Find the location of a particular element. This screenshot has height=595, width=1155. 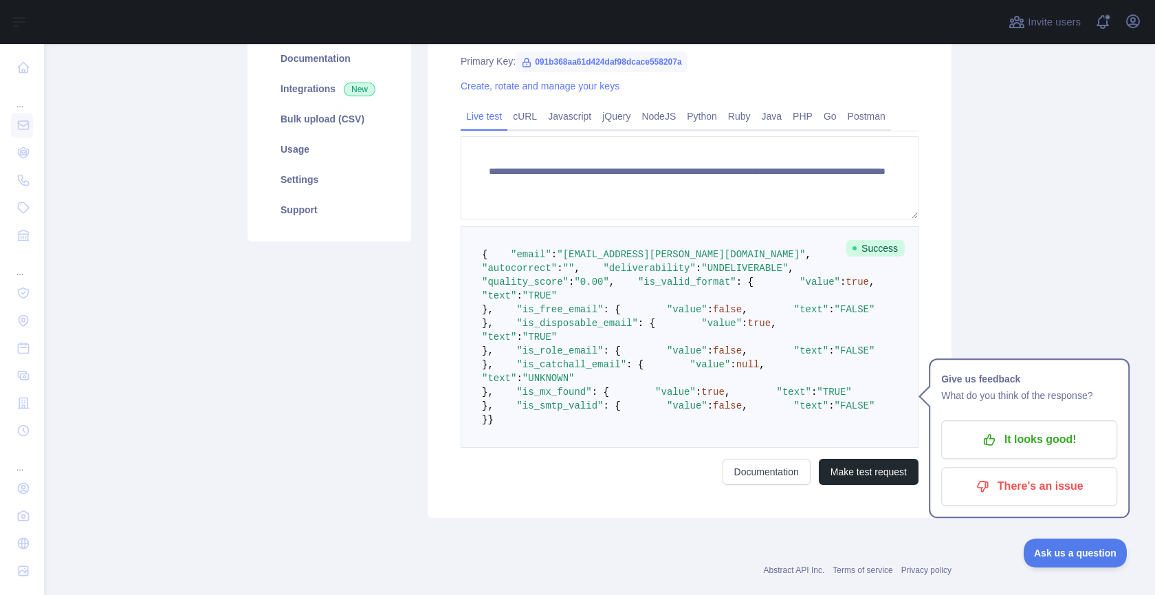

span: "is_role_email" is located at coordinates (560, 351).